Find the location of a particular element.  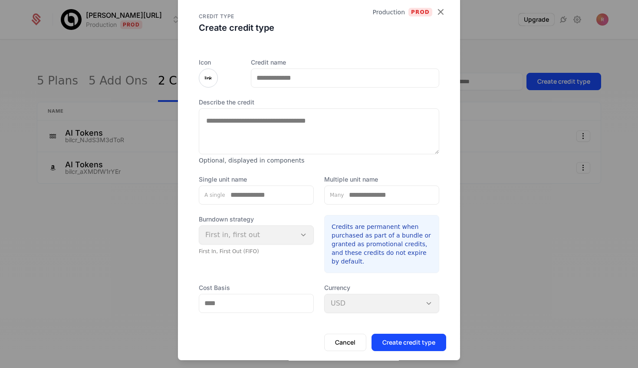

button: Create credit type is located at coordinates (409, 343).